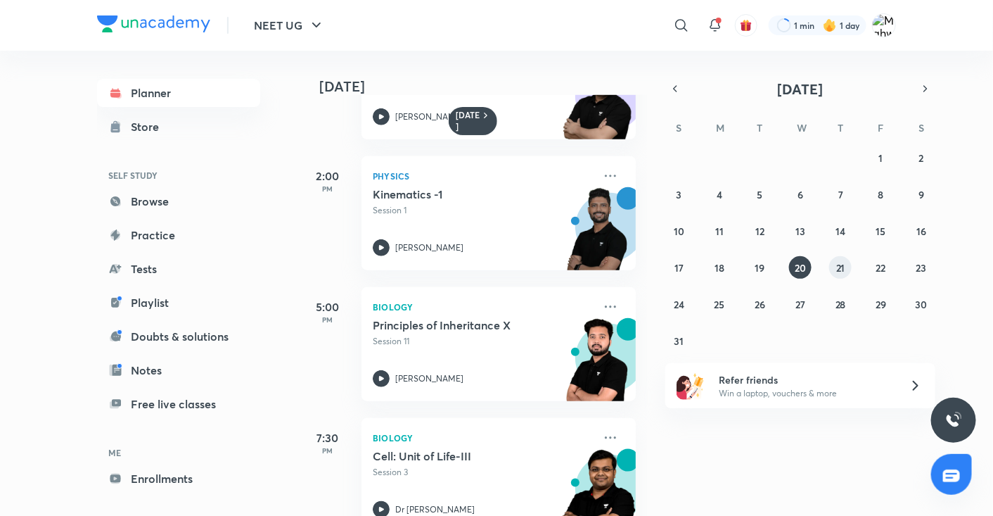 The width and height of the screenshot is (993, 516). Describe the element at coordinates (801, 267) in the screenshot. I see `abbr: August 20, 2025` at that location.